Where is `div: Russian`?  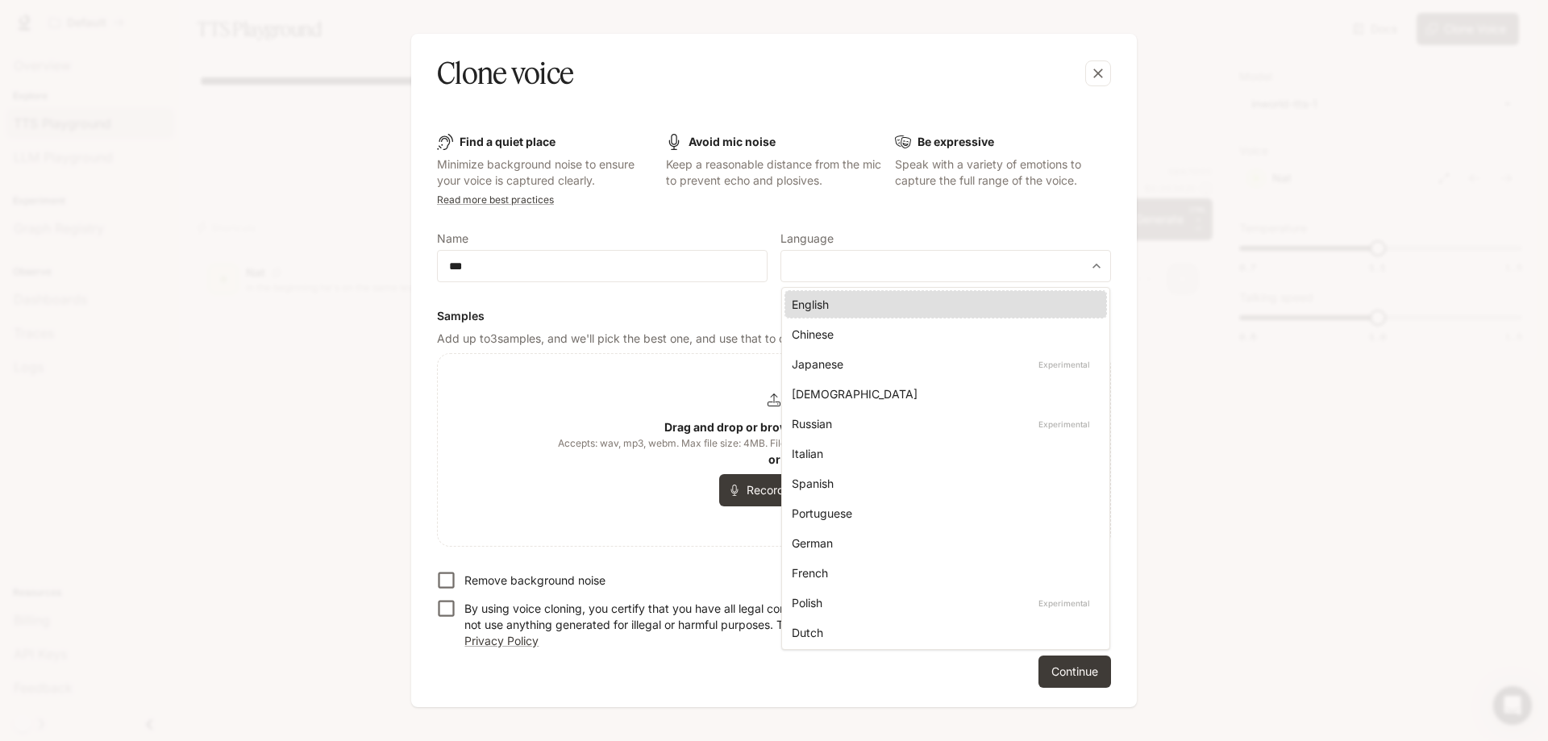
div: Russian is located at coordinates (942, 423).